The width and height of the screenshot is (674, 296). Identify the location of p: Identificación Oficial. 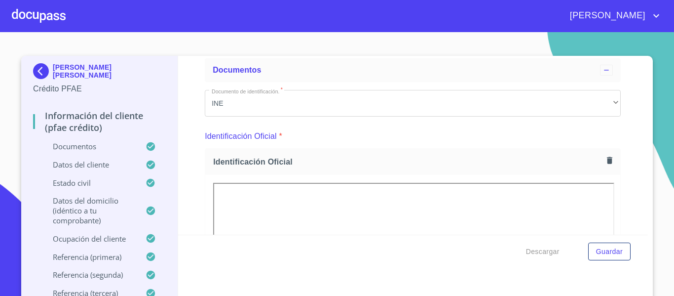
(241, 136).